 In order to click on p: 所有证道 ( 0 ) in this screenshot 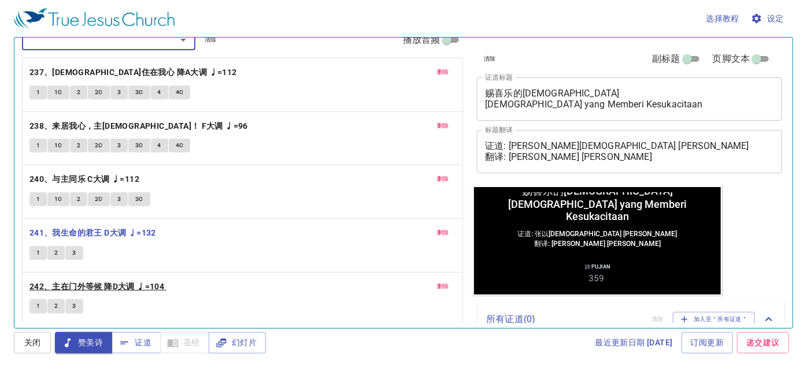, I will do `click(564, 320)`.